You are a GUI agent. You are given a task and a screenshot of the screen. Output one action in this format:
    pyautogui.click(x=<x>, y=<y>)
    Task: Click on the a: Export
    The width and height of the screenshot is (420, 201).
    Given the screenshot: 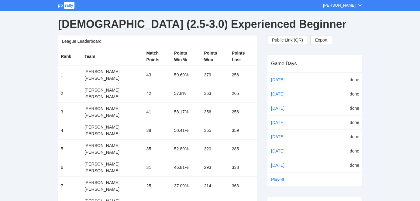 What is the action you would take?
    pyautogui.click(x=321, y=40)
    